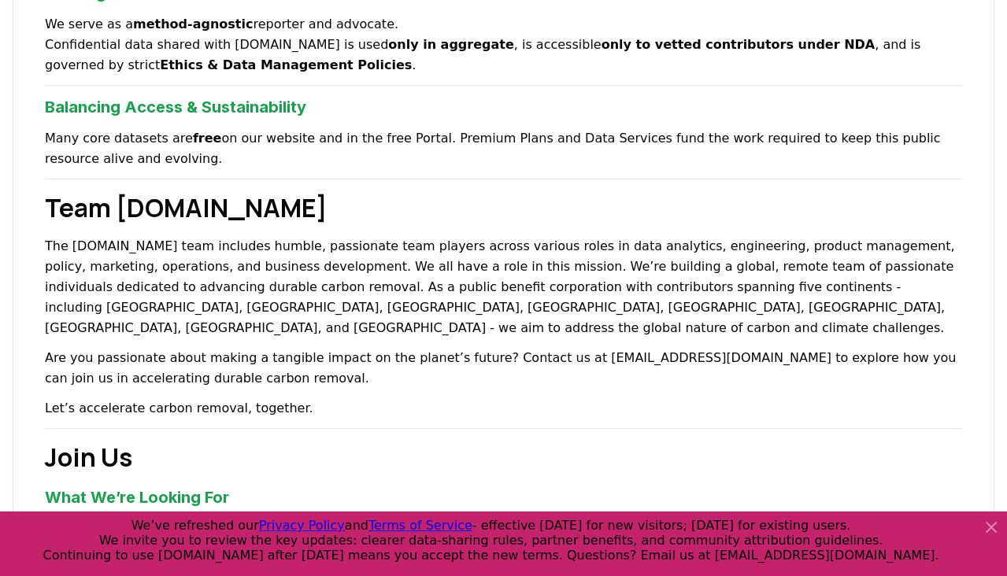 This screenshot has width=1007, height=576. I want to click on p: Let’s accelerate carbon removal, together., so click(503, 409).